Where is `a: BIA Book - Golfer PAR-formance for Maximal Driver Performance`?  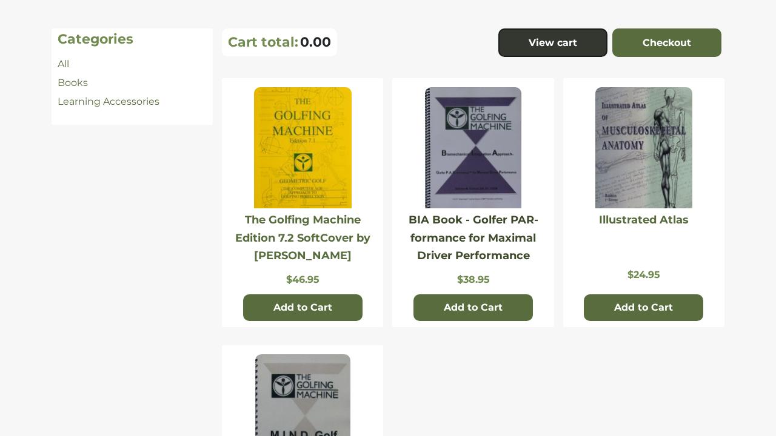
a: BIA Book - Golfer PAR-formance for Maximal Driver Performance is located at coordinates (473, 238).